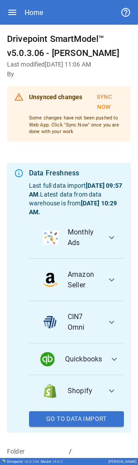  I want to click on span: v 6.0.106, so click(32, 462).